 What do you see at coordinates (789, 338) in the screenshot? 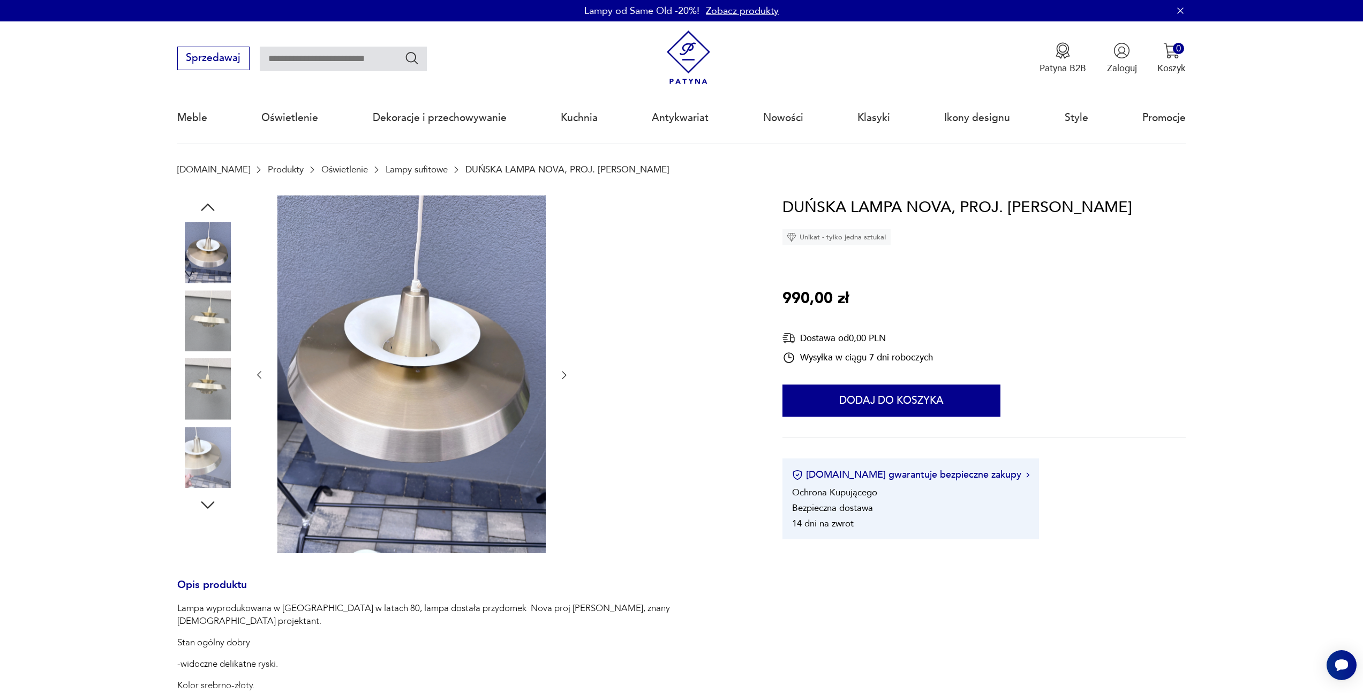
I see `img: Ikona dostawy` at bounding box center [789, 338].